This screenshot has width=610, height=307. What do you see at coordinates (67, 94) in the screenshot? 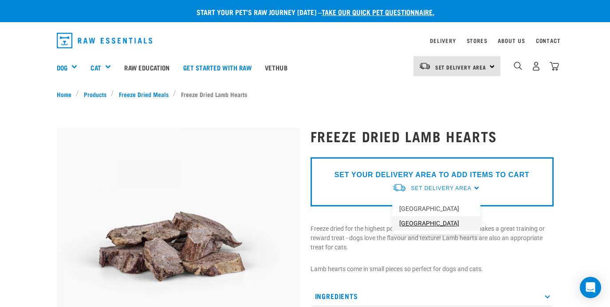
I see `a: Home` at bounding box center [67, 94].